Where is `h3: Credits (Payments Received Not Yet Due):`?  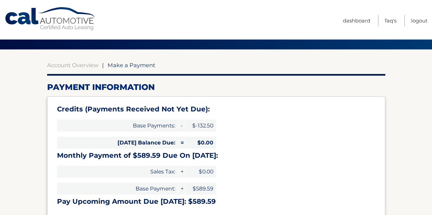
h3: Credits (Payments Received Not Yet Due): is located at coordinates (216, 109).